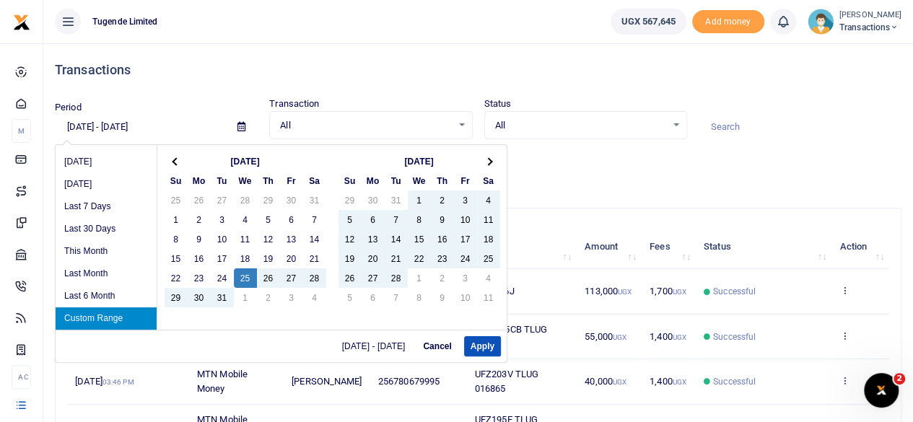 Image resolution: width=913 pixels, height=422 pixels. I want to click on img: logo-small, so click(22, 22).